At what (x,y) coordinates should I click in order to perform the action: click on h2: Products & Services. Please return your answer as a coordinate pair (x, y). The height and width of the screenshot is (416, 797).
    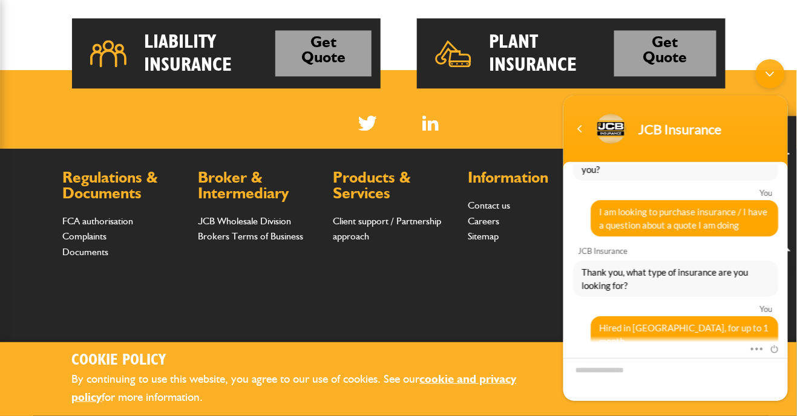
    Looking at the image, I should click on (394, 185).